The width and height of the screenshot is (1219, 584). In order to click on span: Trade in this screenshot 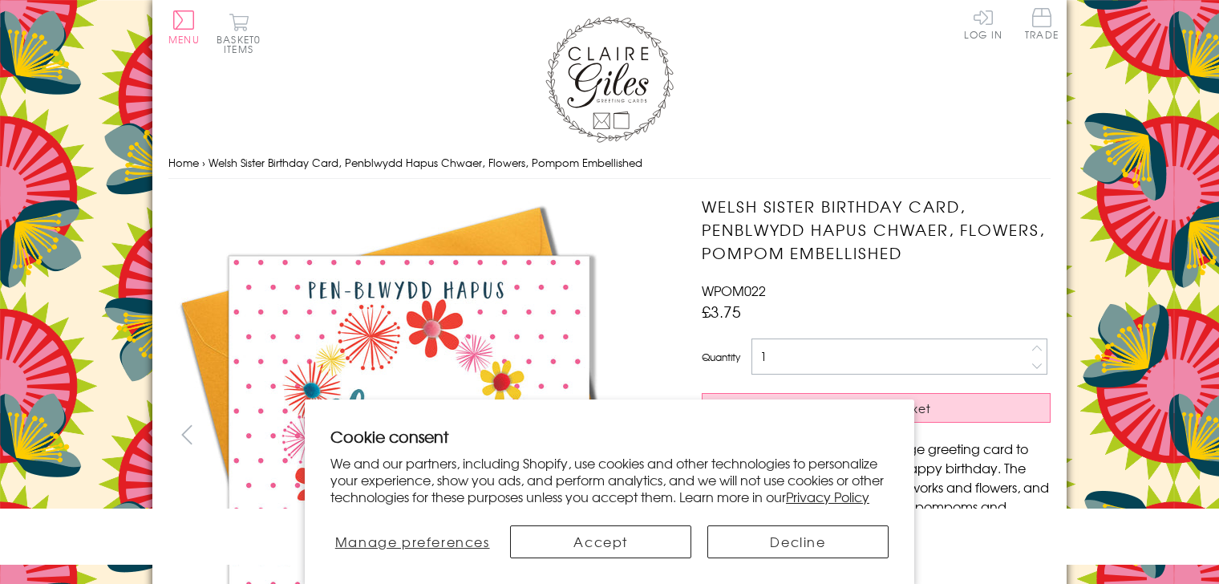, I will do `click(1042, 23)`.